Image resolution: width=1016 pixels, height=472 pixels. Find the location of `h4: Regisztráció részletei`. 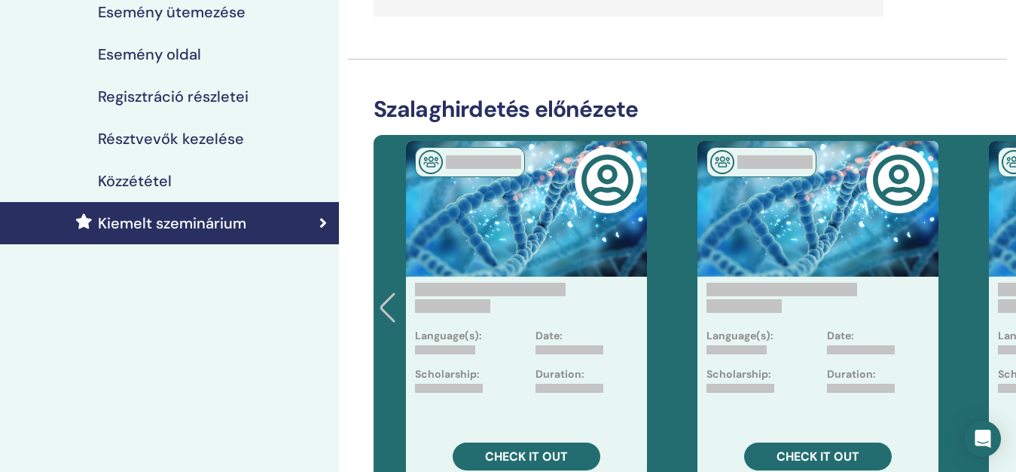

h4: Regisztráció részletei is located at coordinates (173, 96).